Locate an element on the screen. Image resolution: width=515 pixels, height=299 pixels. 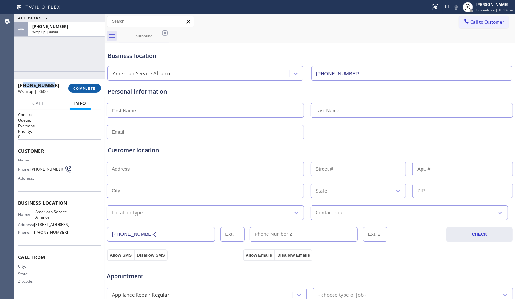
div: Business location is located at coordinates (310, 56).